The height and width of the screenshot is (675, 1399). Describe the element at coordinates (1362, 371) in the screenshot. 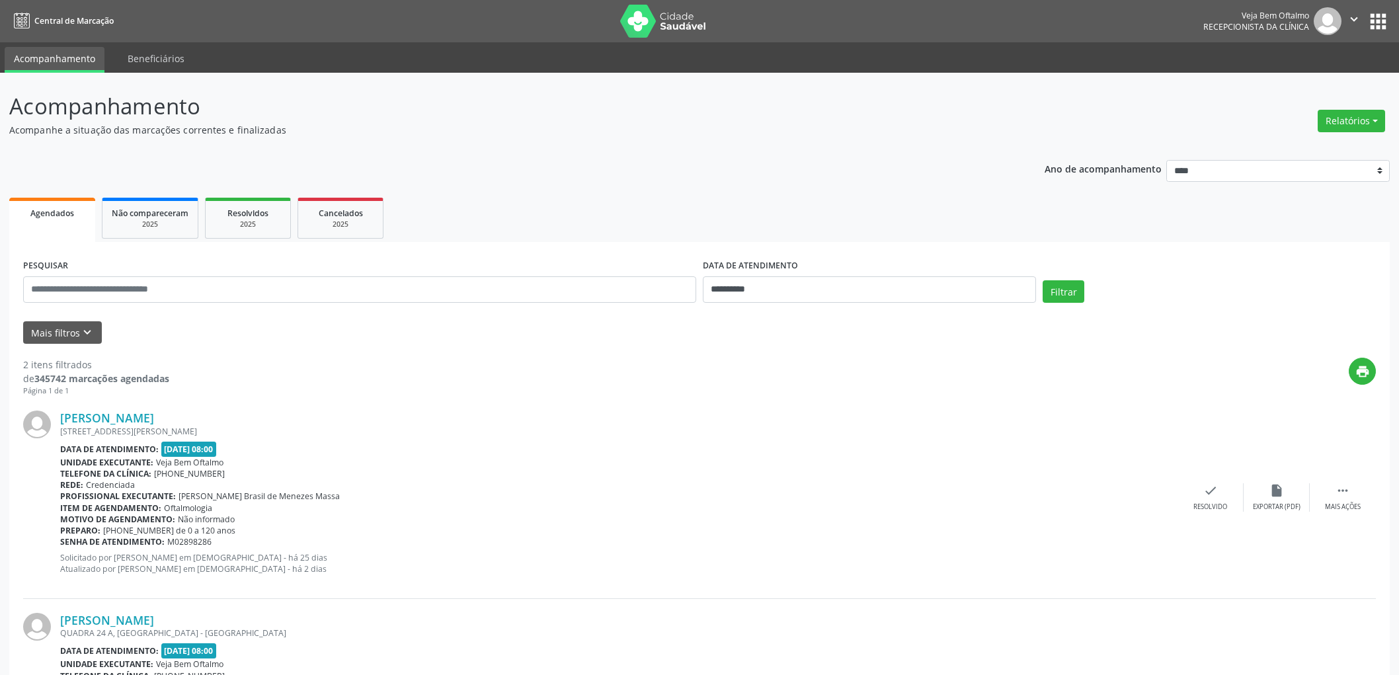

I see `button: print` at that location.